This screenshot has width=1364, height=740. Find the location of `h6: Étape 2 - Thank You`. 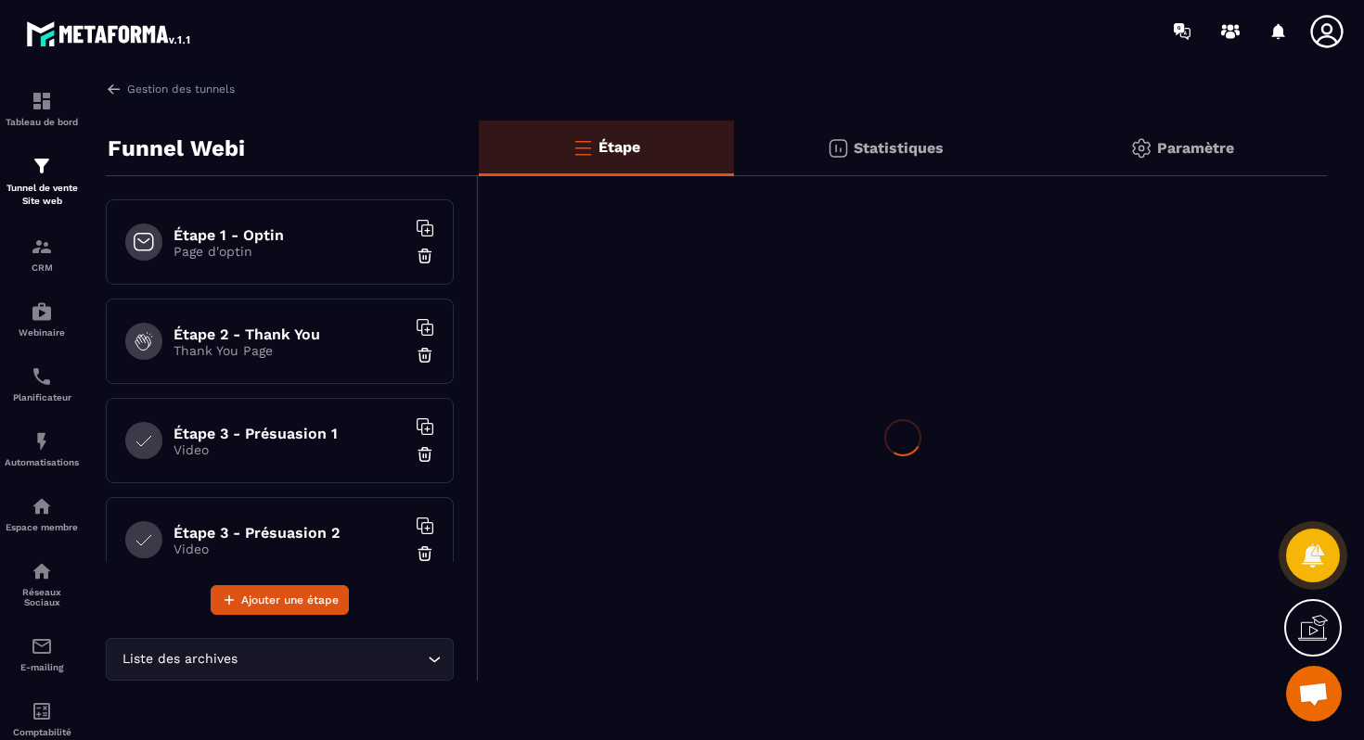

h6: Étape 2 - Thank You is located at coordinates (289, 334).